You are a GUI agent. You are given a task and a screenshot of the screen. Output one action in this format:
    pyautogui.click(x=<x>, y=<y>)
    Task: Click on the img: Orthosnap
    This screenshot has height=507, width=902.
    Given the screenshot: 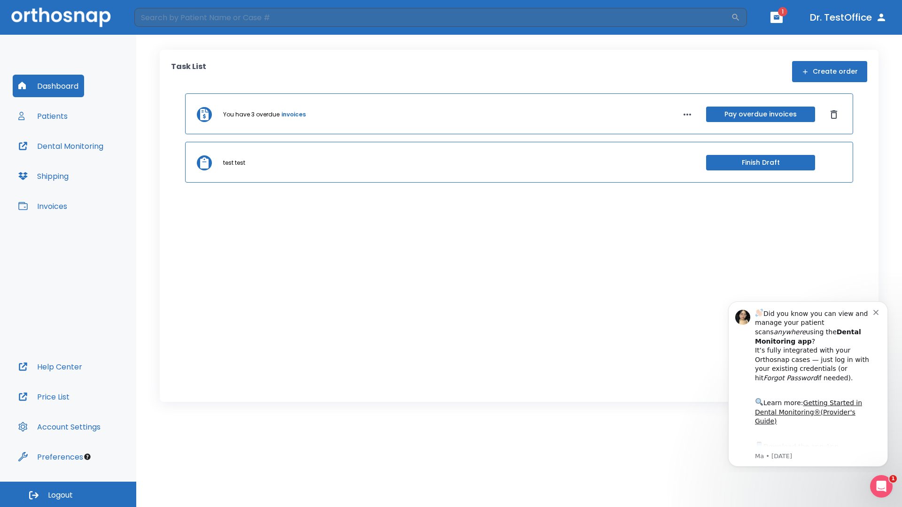 What is the action you would take?
    pyautogui.click(x=61, y=17)
    